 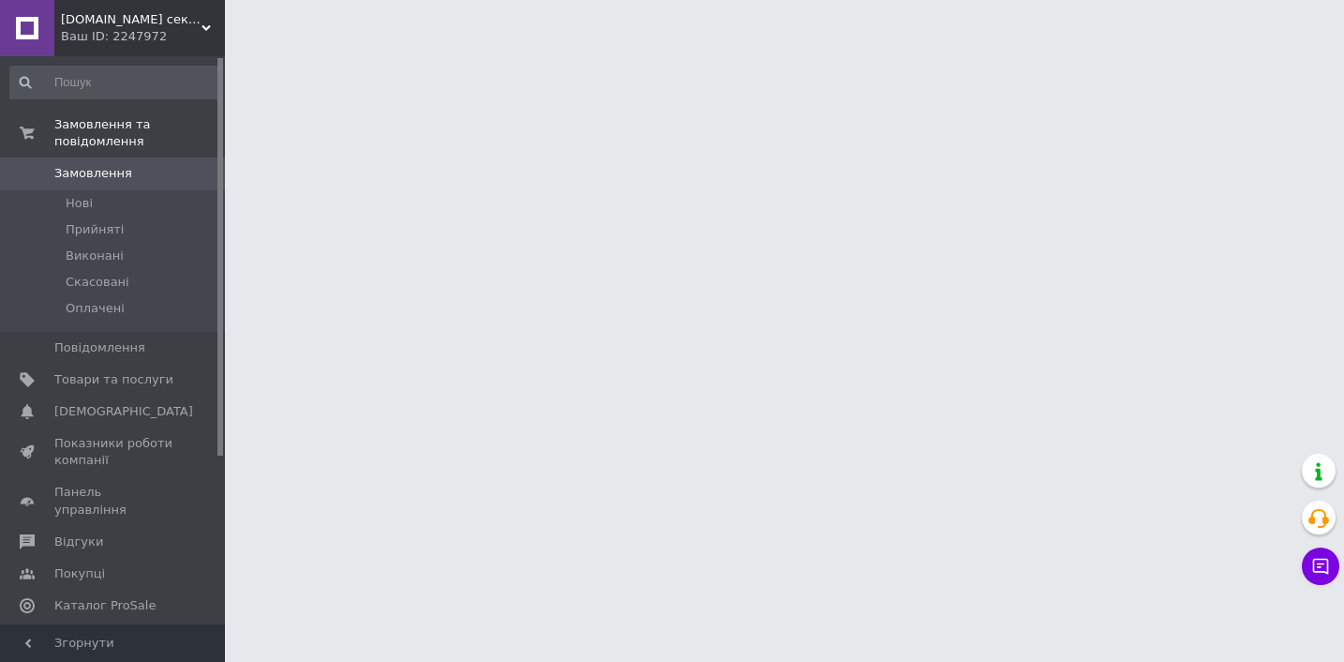 I want to click on span: Показники роботи компанії, so click(x=113, y=452).